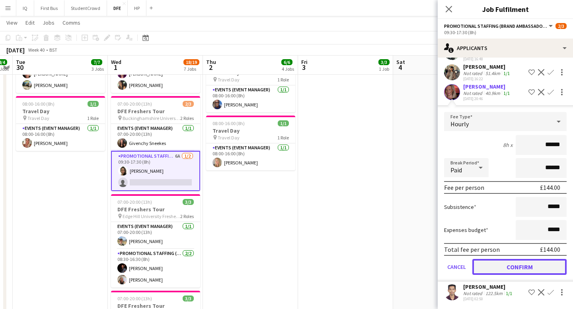  Describe the element at coordinates (97, 62) in the screenshot. I see `span: 7/7` at that location.